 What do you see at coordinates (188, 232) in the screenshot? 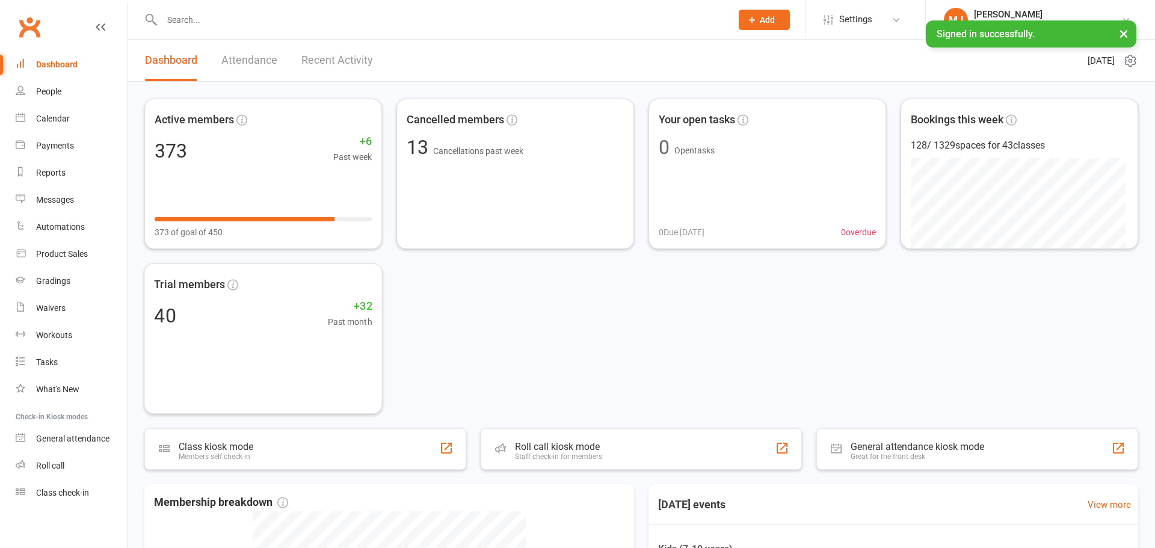
I see `span: 373 of goal of 450` at bounding box center [188, 232].